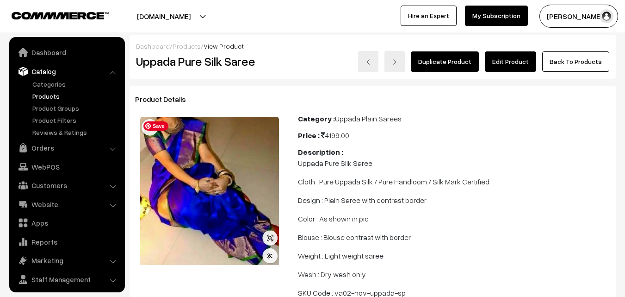 This screenshot has height=297, width=625. Describe the element at coordinates (321, 152) in the screenshot. I see `b: Description :` at that location.